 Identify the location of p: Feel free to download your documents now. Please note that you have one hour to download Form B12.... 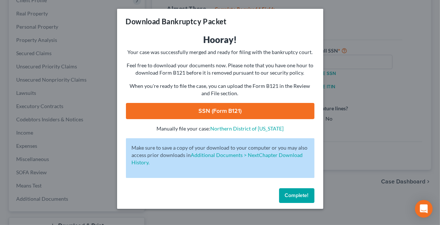
(220, 69).